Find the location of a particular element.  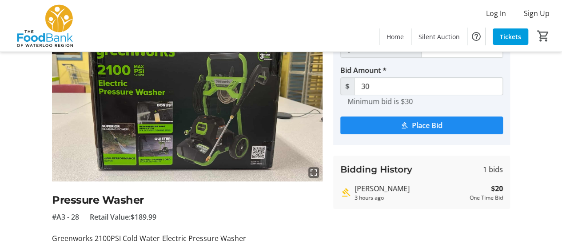

h3: Bidding History is located at coordinates (376, 169).